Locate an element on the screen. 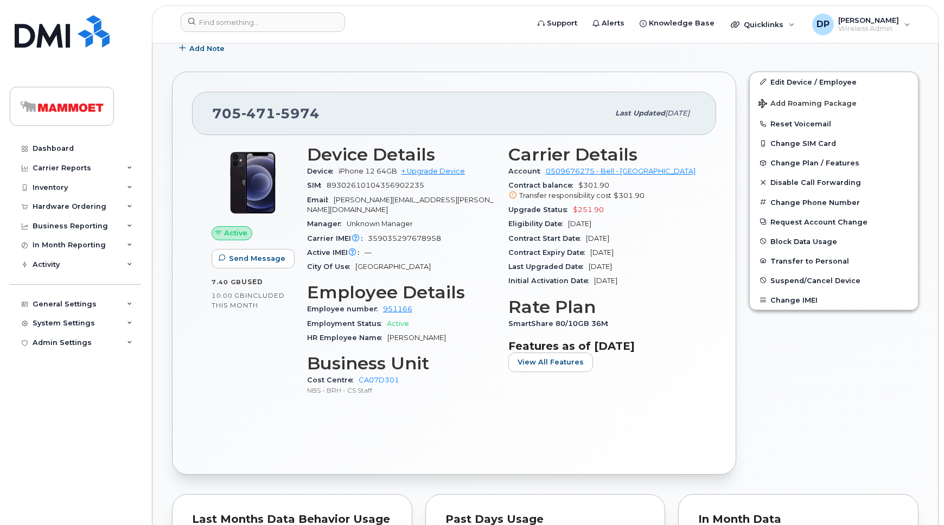 This screenshot has height=525, width=944. span: 359035297678958 is located at coordinates (404, 238).